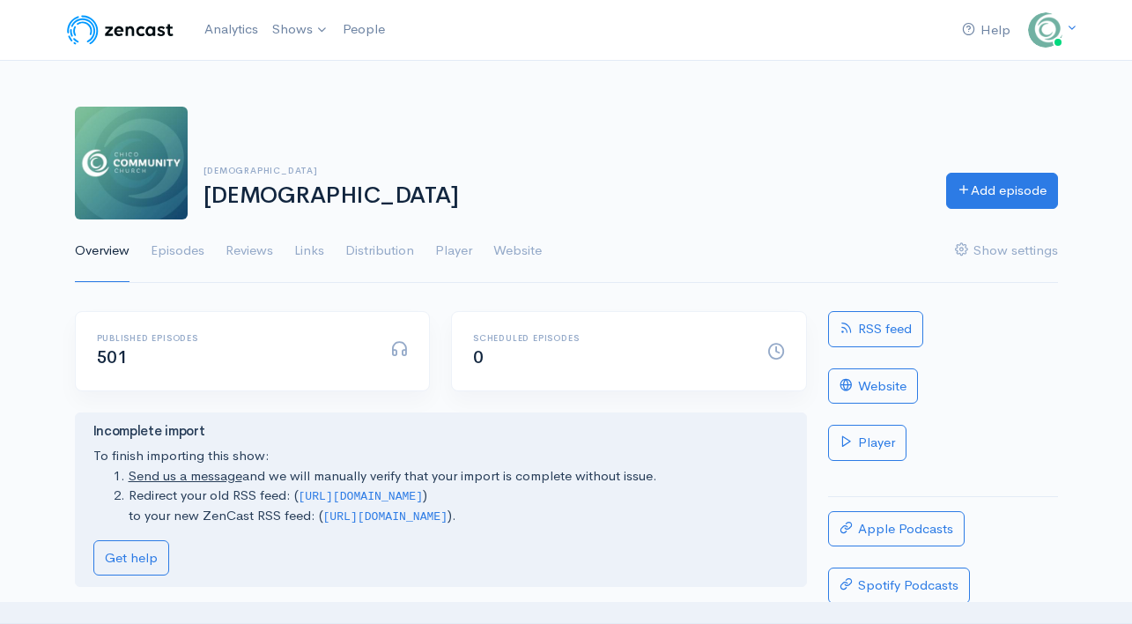  What do you see at coordinates (441, 431) in the screenshot?
I see `h4: Incomplete import` at bounding box center [441, 431].